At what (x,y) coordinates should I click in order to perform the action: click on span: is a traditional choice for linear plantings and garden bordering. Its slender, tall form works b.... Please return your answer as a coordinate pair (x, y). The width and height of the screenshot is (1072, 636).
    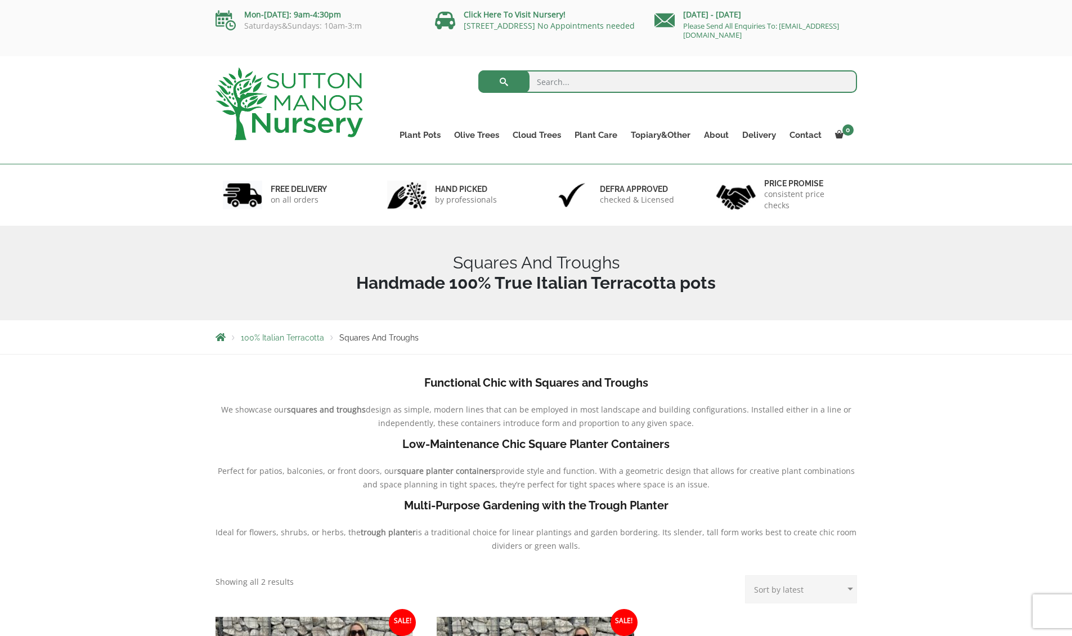
    Looking at the image, I should click on (636, 539).